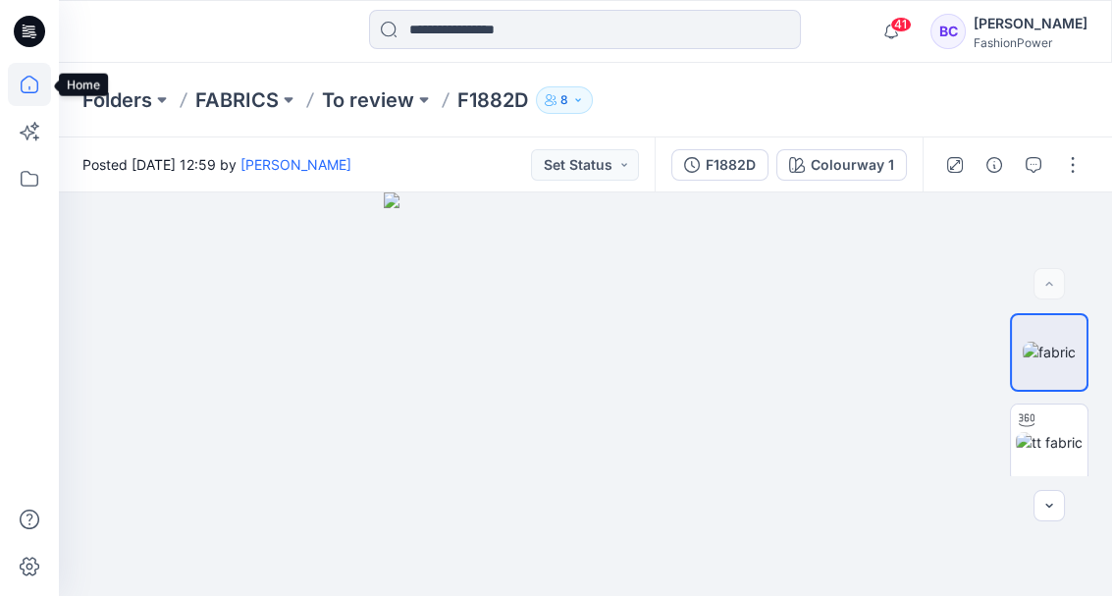 This screenshot has width=1112, height=596. What do you see at coordinates (1049, 351) in the screenshot?
I see `img: fabric` at bounding box center [1049, 351].